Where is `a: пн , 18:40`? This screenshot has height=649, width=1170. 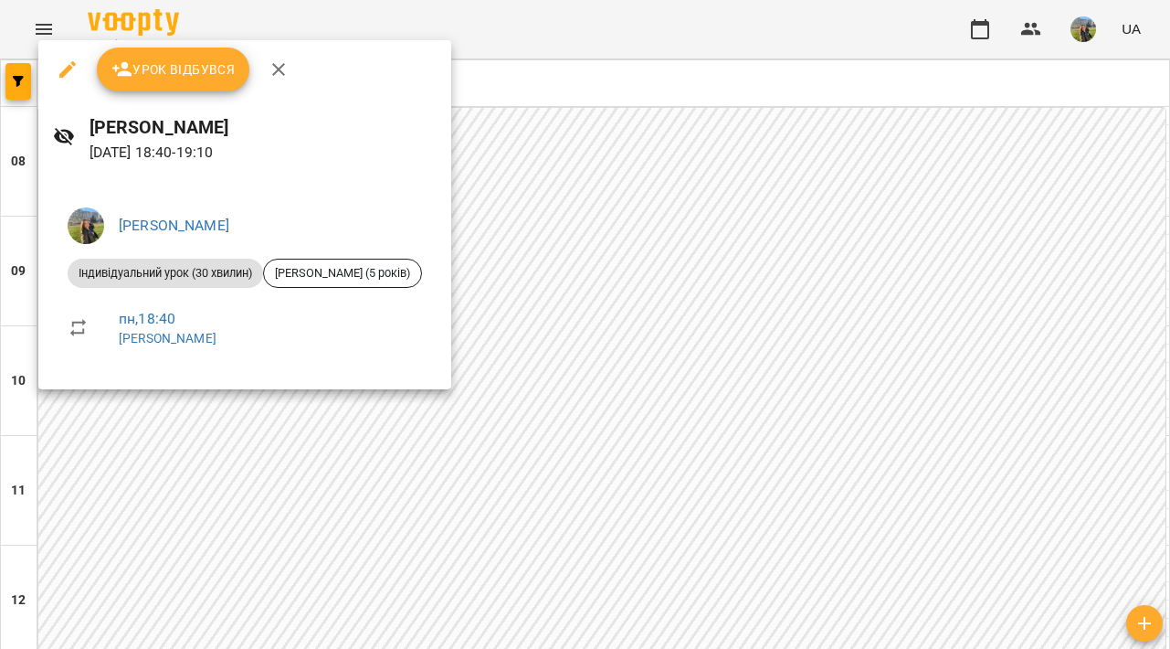 a: пн , 18:40 is located at coordinates (147, 318).